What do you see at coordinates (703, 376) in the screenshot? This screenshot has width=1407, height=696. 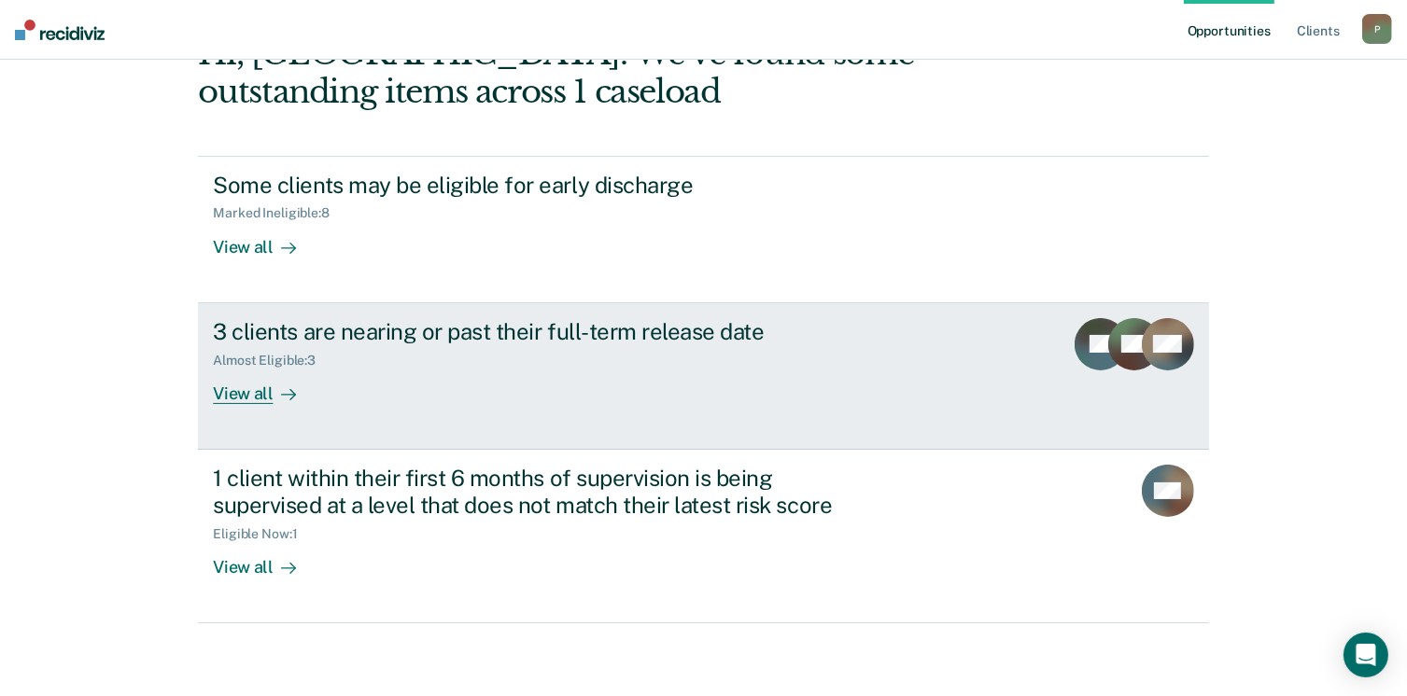 I see `a: 3 clients are nearing or past their full-term release dateAlmost Eligible:3View all` at bounding box center [703, 376].